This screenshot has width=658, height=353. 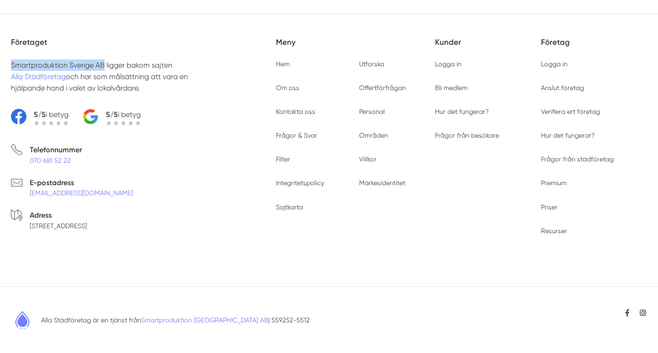 I want to click on a: Utforska, so click(x=372, y=64).